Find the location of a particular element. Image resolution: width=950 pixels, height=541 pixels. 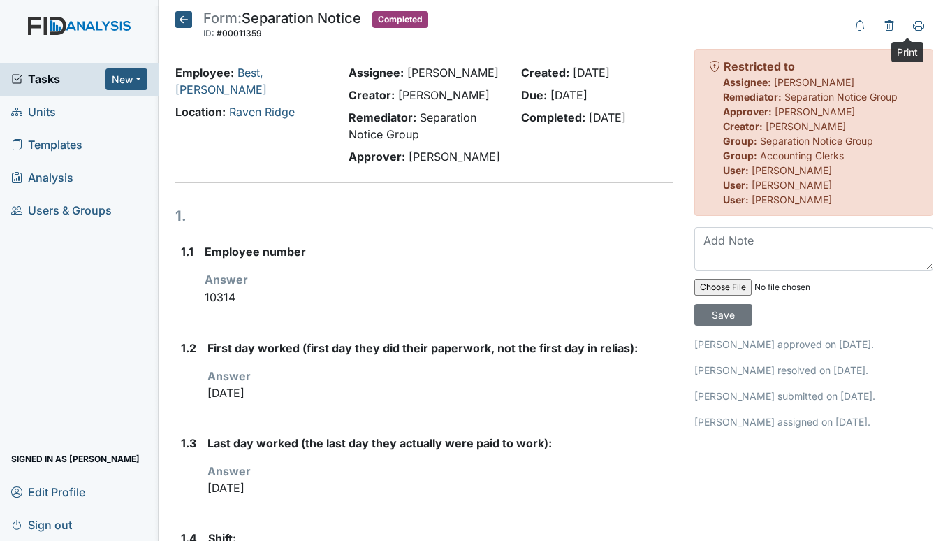

label: Last day worked (the last day they actually were paid to work): is located at coordinates (379, 443).